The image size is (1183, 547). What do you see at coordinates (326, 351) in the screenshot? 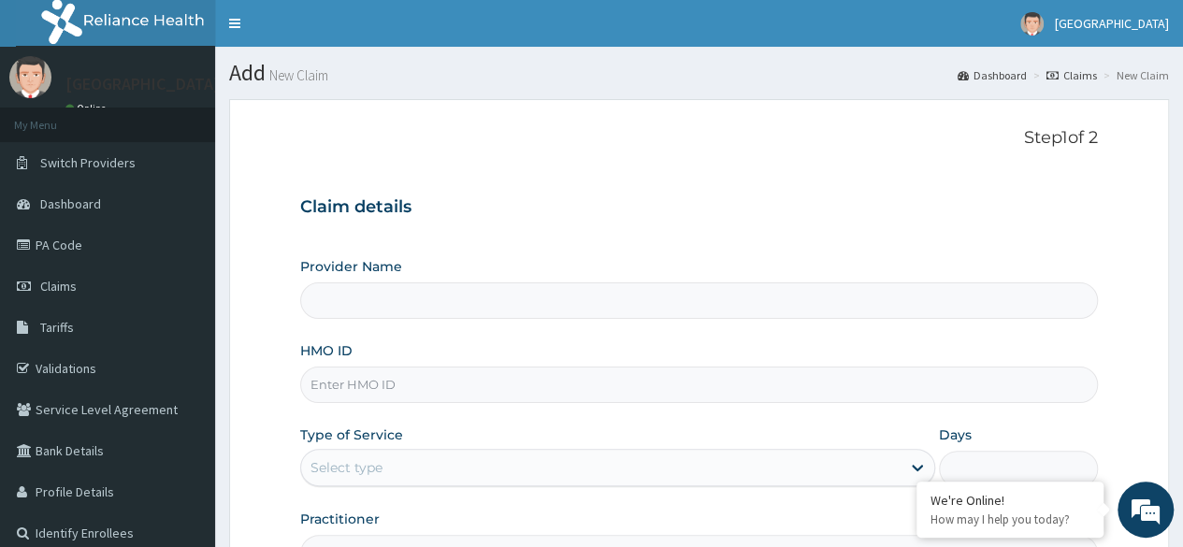
I see `label: HMO ID` at bounding box center [326, 351].